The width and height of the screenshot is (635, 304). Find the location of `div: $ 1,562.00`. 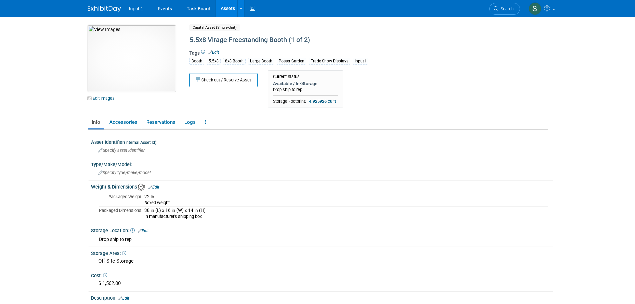

div: $ 1,562.00 is located at coordinates (321, 283).